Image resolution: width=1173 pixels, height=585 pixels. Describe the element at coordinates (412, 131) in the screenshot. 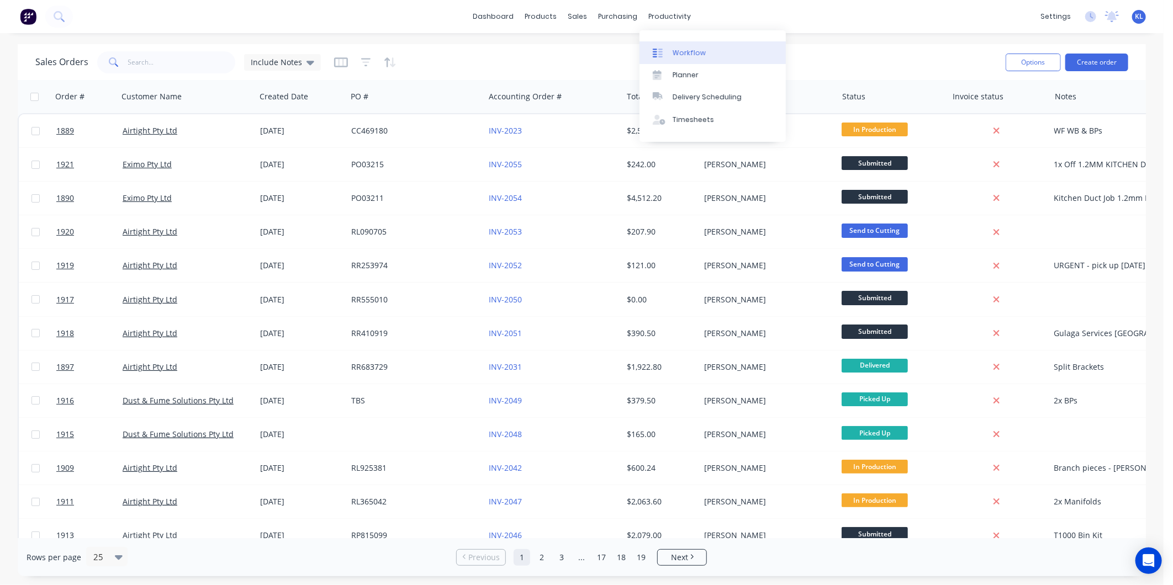

I see `div: CC469180` at that location.